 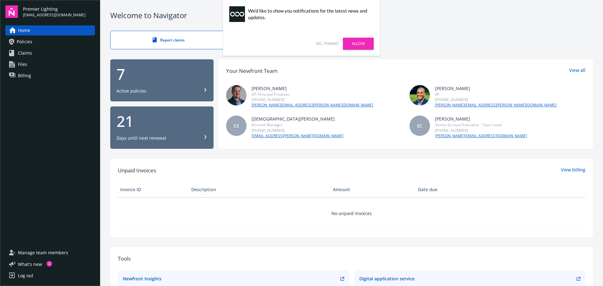 I want to click on a: Allow, so click(x=358, y=44).